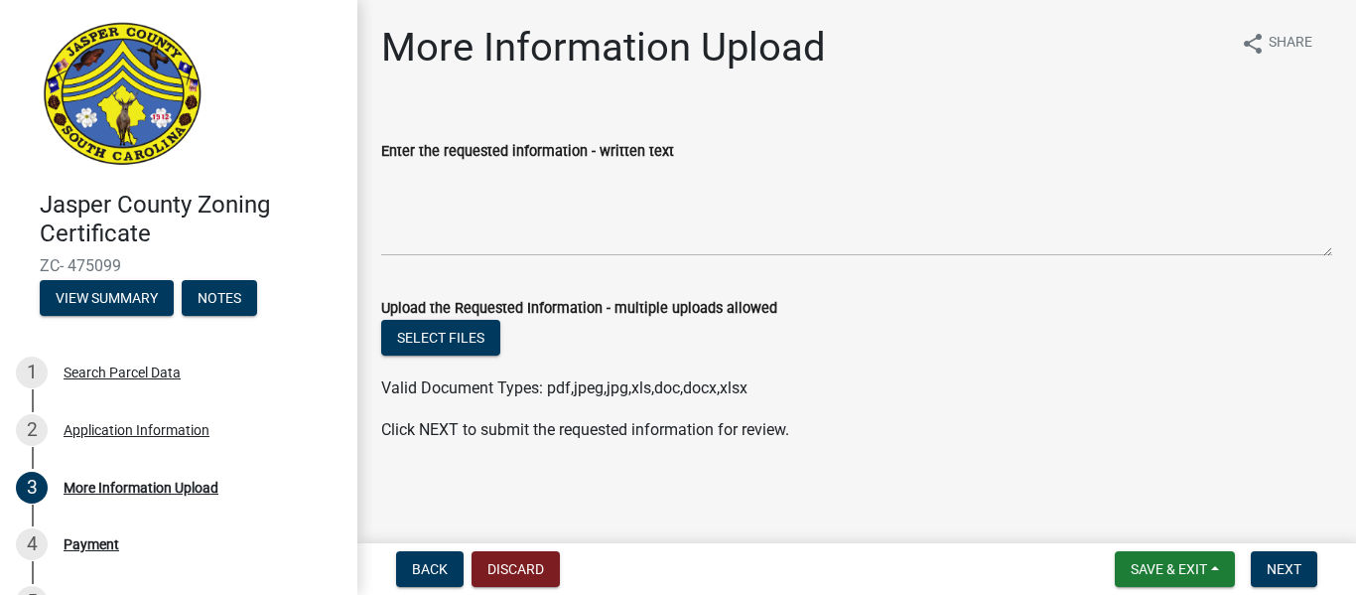 Image resolution: width=1356 pixels, height=595 pixels. I want to click on button: Discard, so click(515, 569).